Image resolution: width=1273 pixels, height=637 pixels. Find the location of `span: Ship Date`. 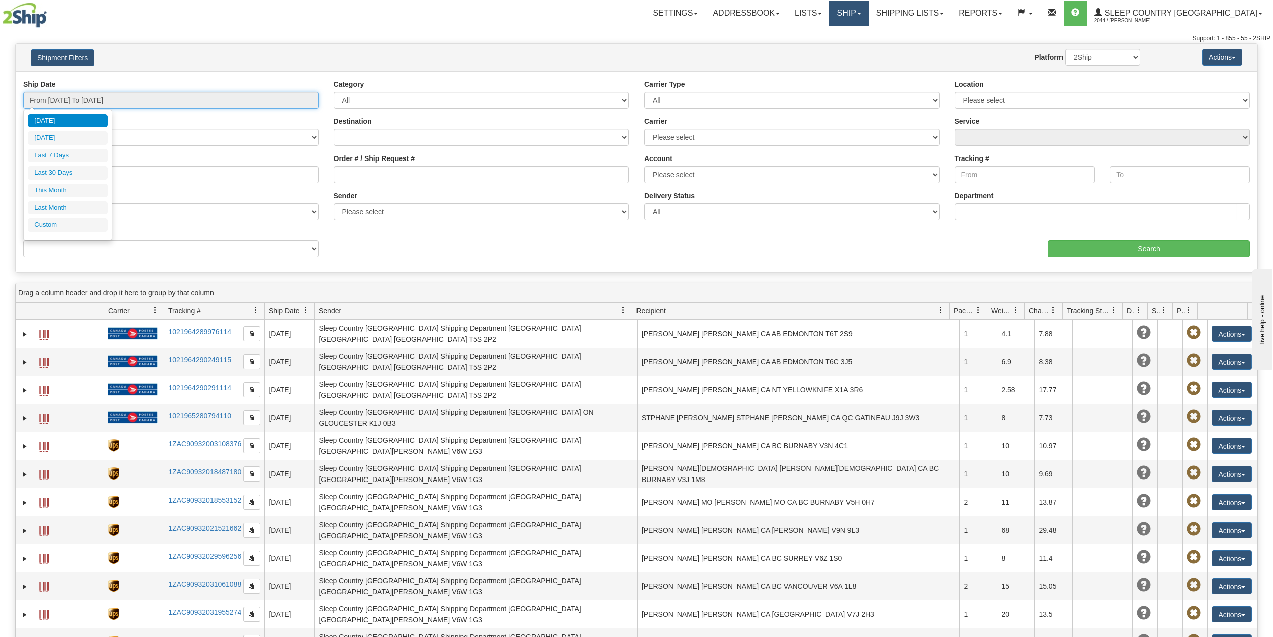

span: Ship Date is located at coordinates (284, 311).